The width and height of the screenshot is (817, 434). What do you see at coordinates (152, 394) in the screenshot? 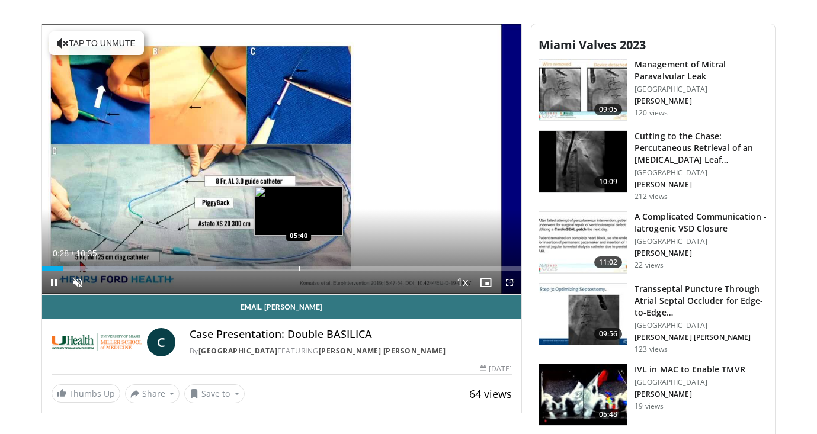
I see `button: Share` at bounding box center [152, 394].